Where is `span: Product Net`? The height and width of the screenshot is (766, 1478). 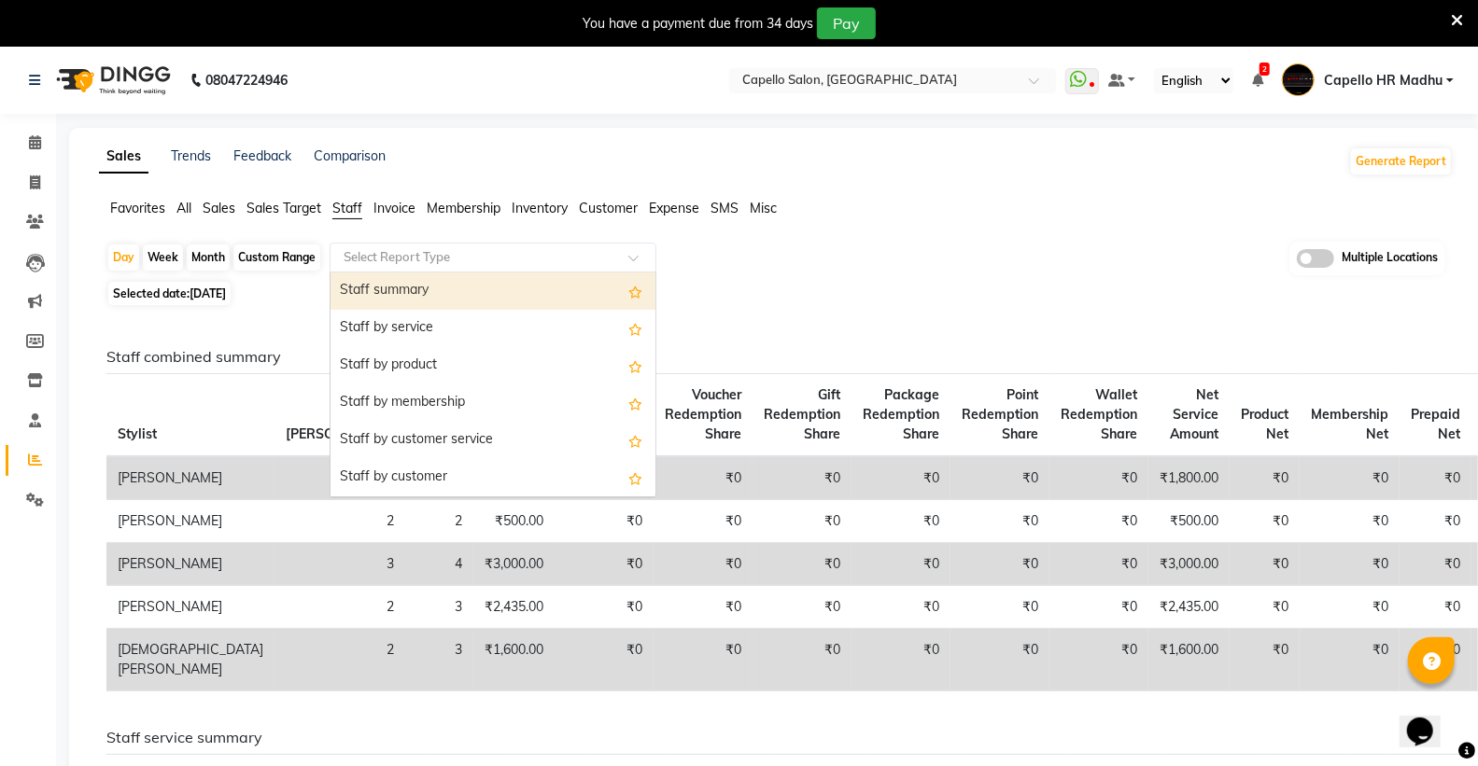
span: Product Net is located at coordinates (1264, 424).